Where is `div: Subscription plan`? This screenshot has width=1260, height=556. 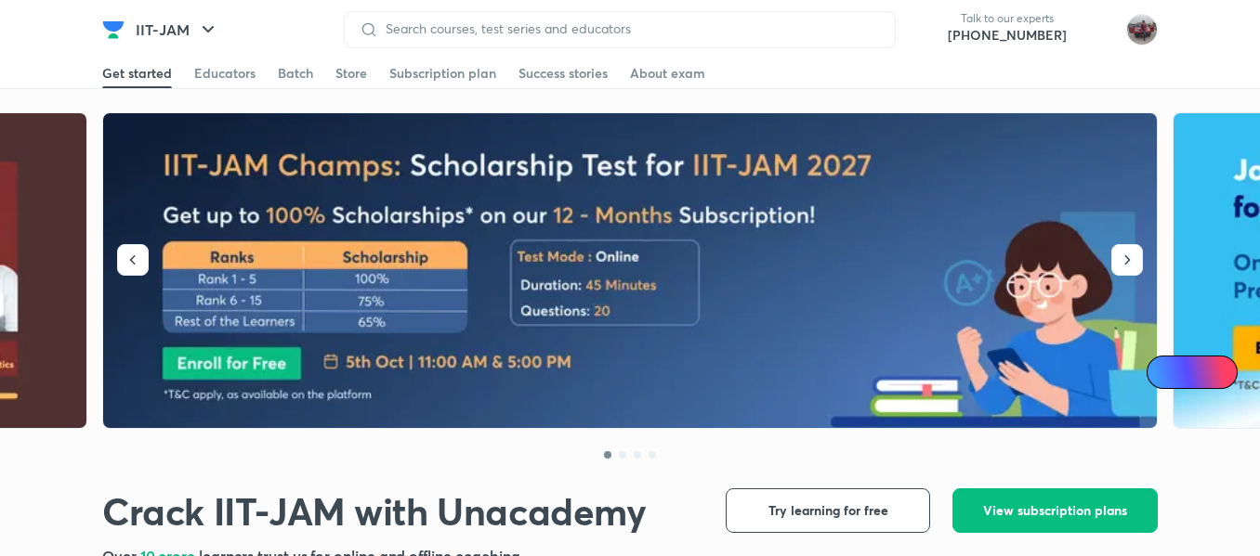
div: Subscription plan is located at coordinates (442, 73).